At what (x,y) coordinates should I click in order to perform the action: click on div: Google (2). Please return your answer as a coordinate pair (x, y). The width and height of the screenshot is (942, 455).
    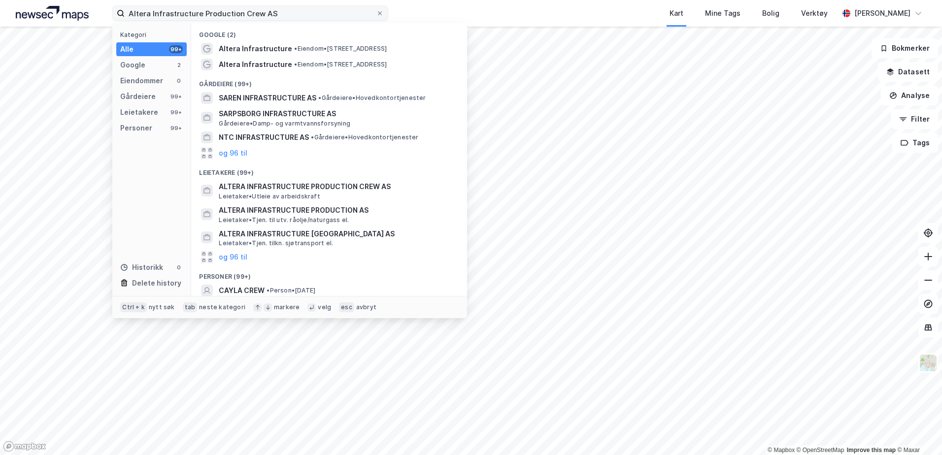
    Looking at the image, I should click on (329, 32).